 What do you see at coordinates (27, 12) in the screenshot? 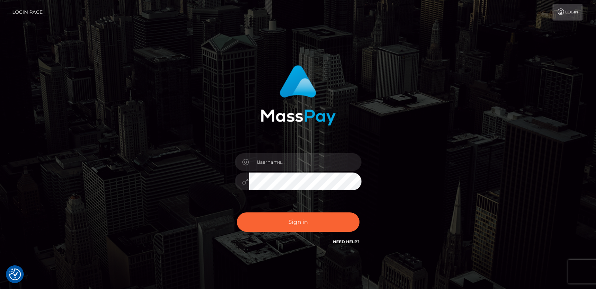
I see `a: Login Page` at bounding box center [27, 12].